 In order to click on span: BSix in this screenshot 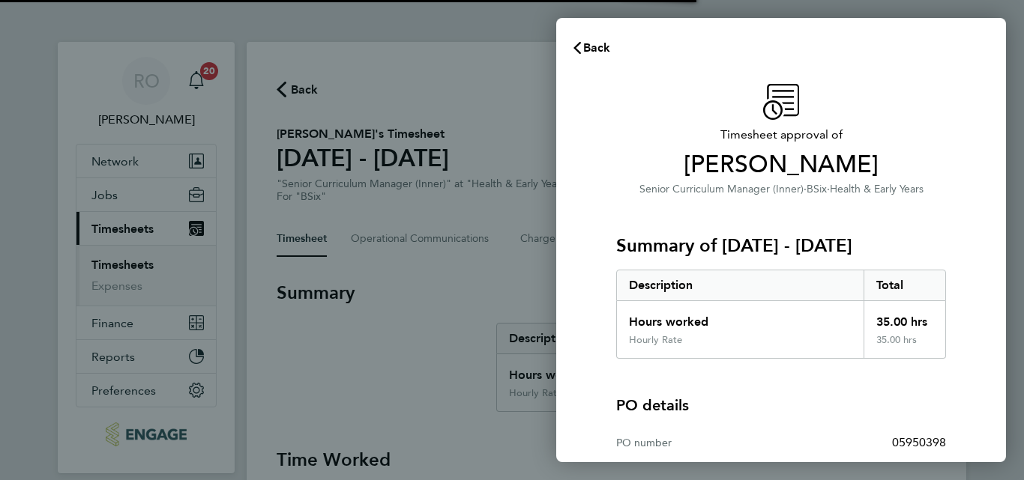, I will do `click(816, 189)`.